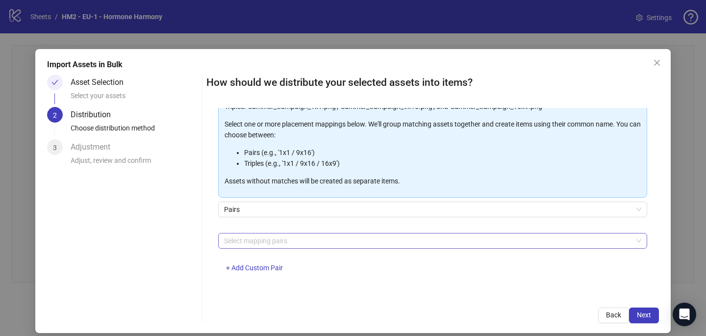 The width and height of the screenshot is (706, 336). I want to click on div: Select your assets, so click(134, 98).